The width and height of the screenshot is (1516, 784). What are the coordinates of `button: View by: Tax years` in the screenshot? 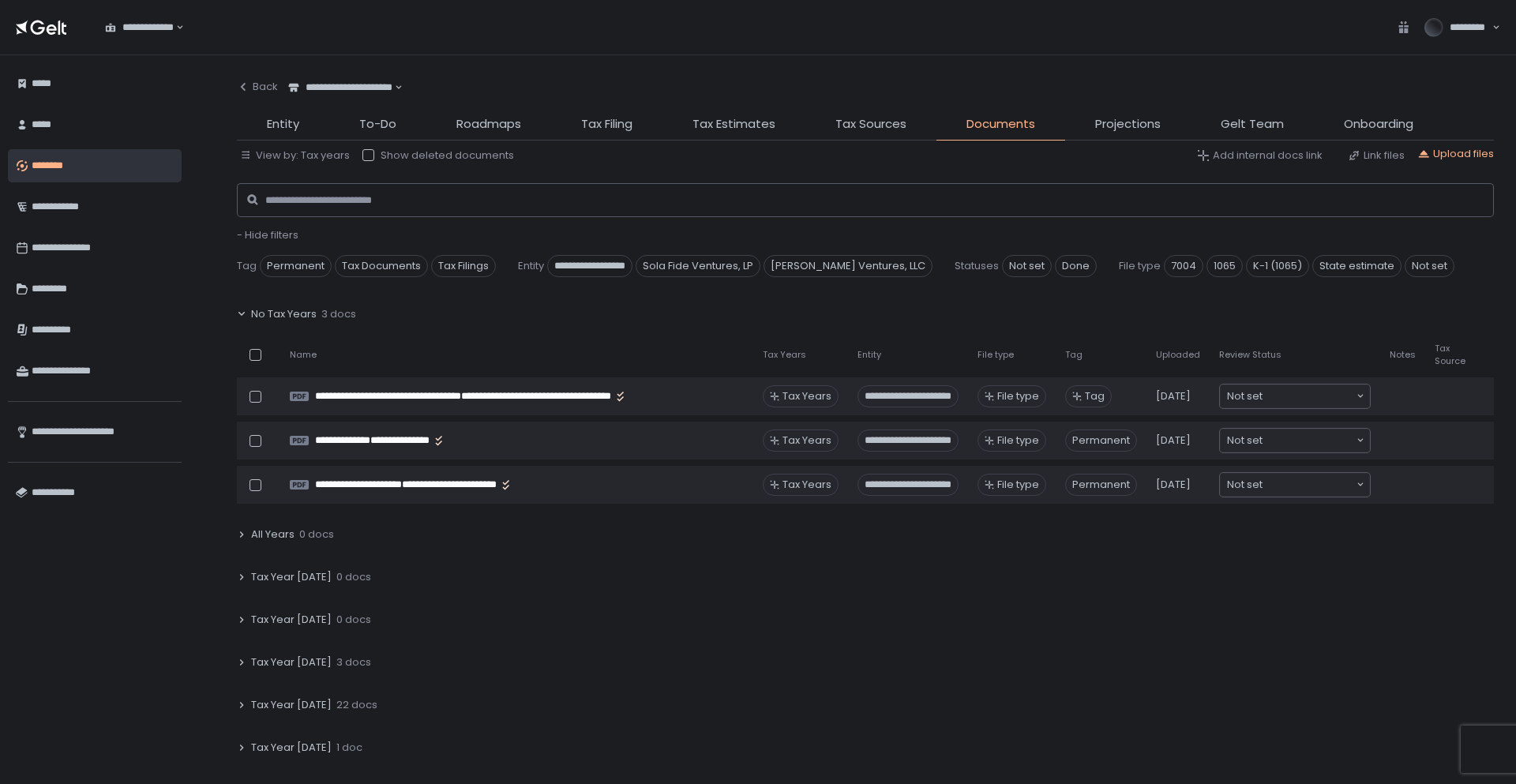 It's located at (294, 155).